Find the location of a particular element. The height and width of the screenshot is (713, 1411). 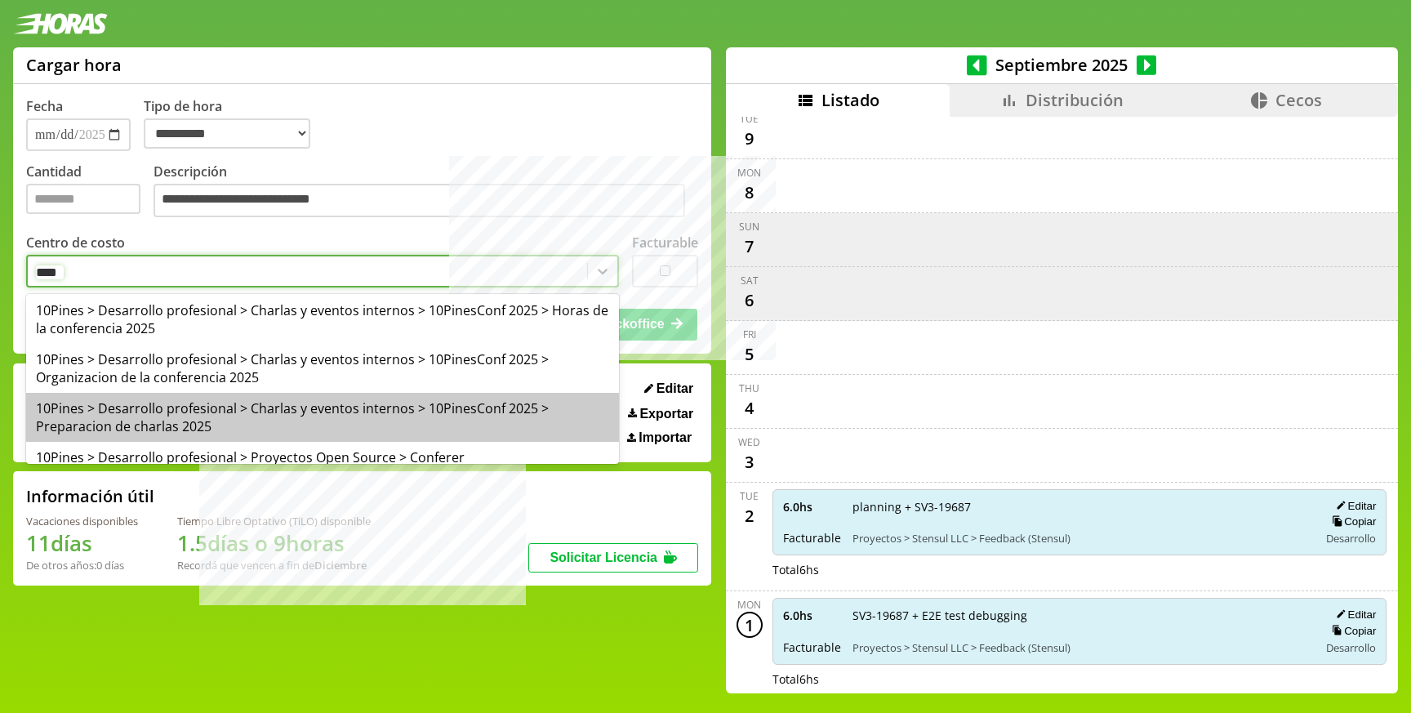

h1: Cargar hora is located at coordinates (73, 64).